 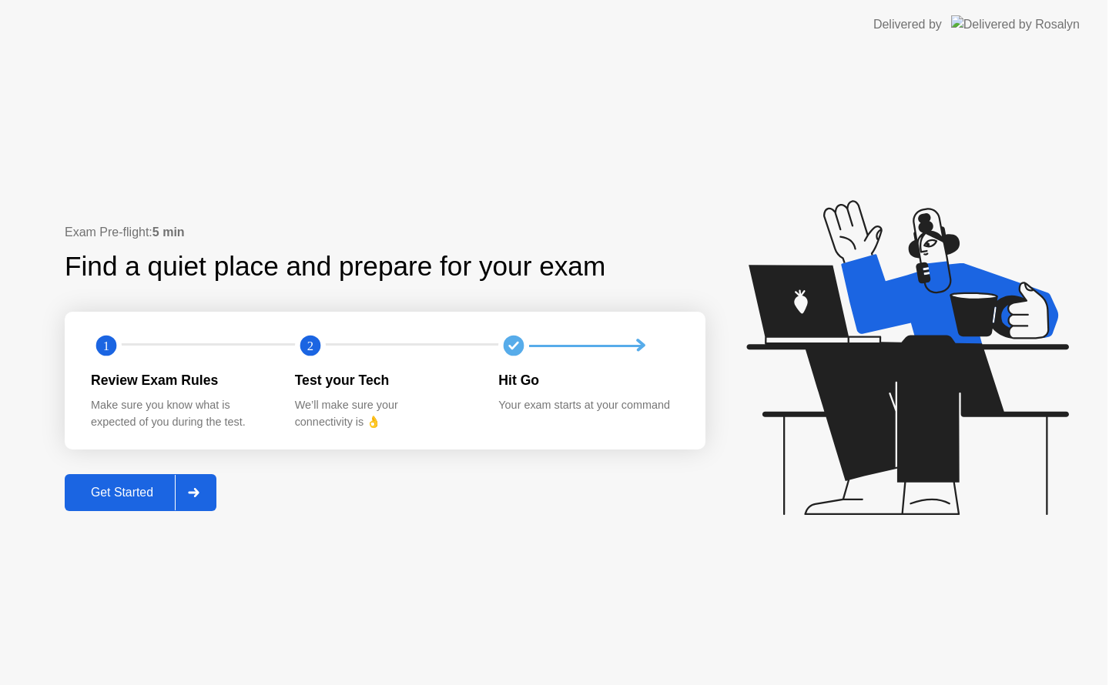 What do you see at coordinates (169, 232) in the screenshot?
I see `b: 5 min` at bounding box center [169, 232].